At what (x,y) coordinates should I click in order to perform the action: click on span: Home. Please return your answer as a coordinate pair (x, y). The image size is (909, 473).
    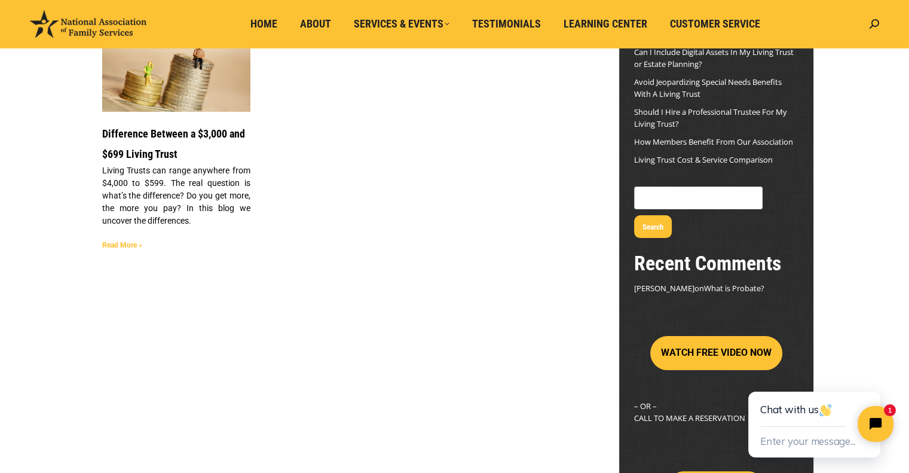
    Looking at the image, I should click on (264, 24).